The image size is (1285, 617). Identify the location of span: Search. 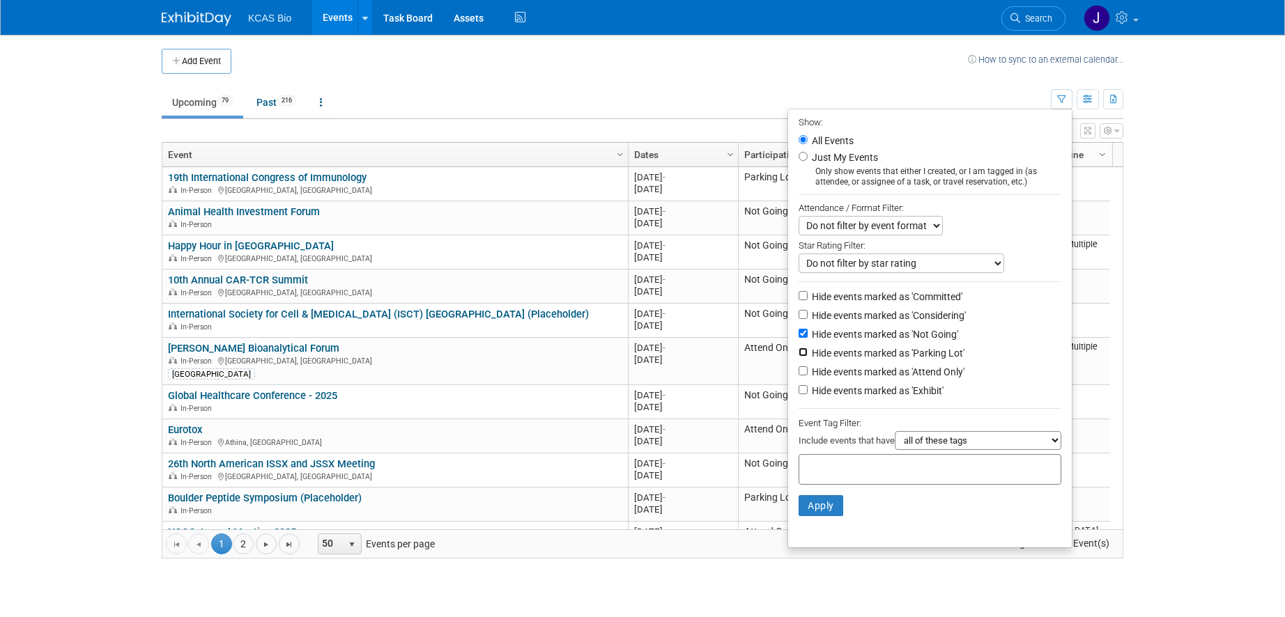
(1036, 18).